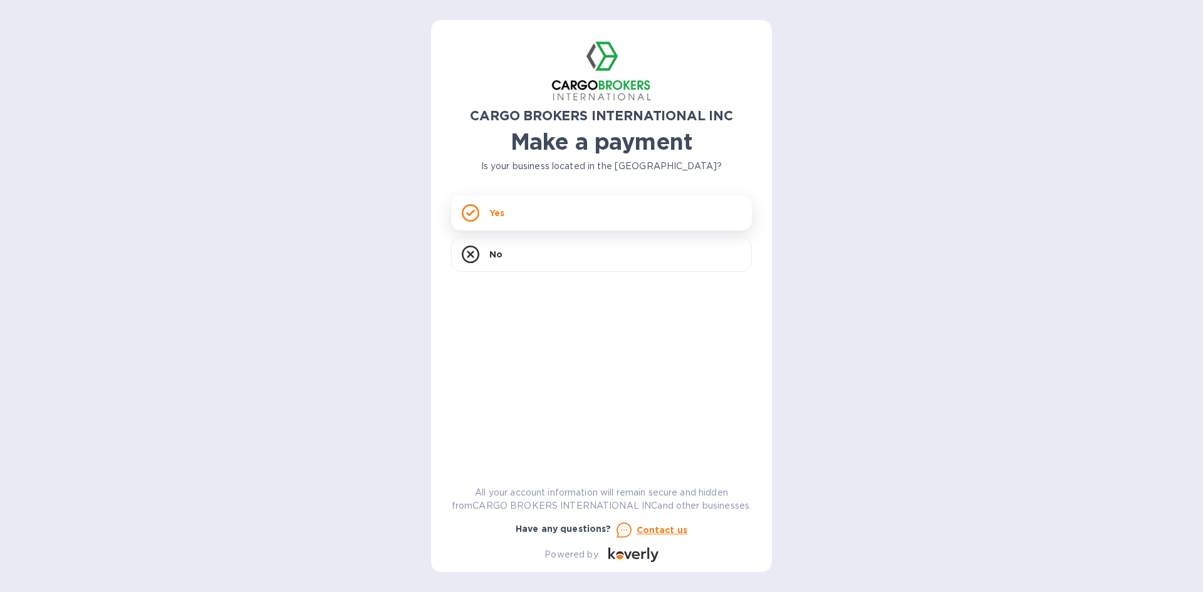 The width and height of the screenshot is (1203, 592). I want to click on p: No, so click(496, 254).